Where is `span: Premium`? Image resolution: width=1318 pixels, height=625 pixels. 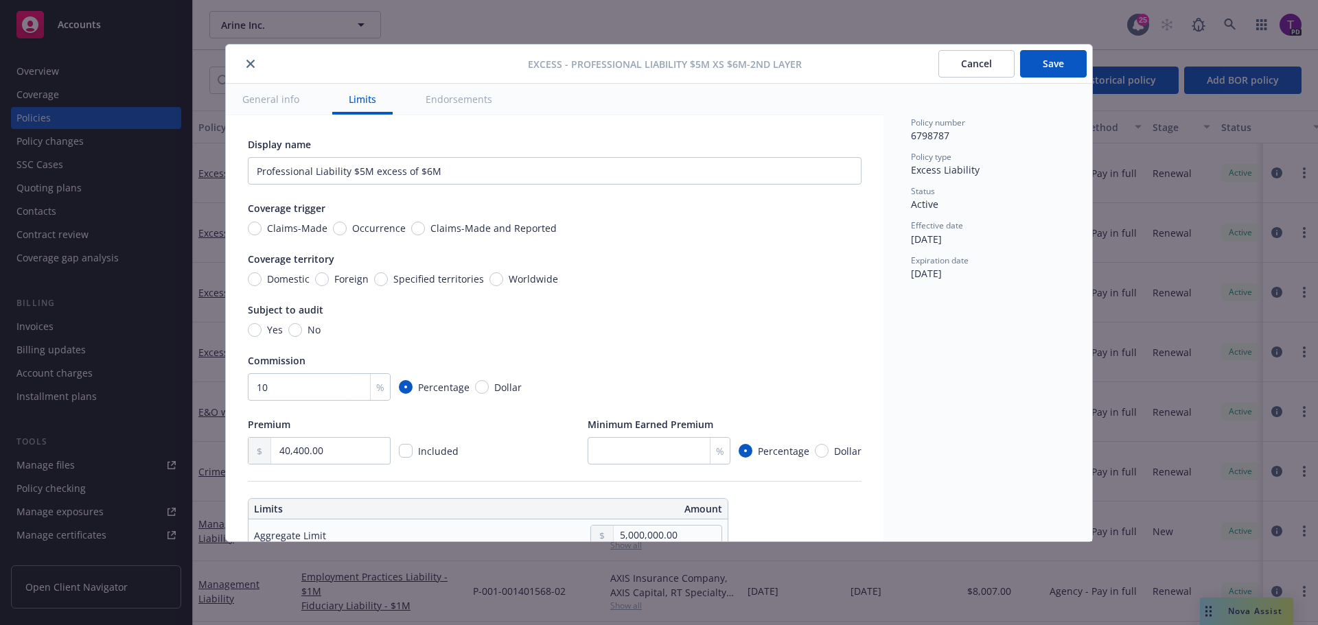 span: Premium is located at coordinates (269, 424).